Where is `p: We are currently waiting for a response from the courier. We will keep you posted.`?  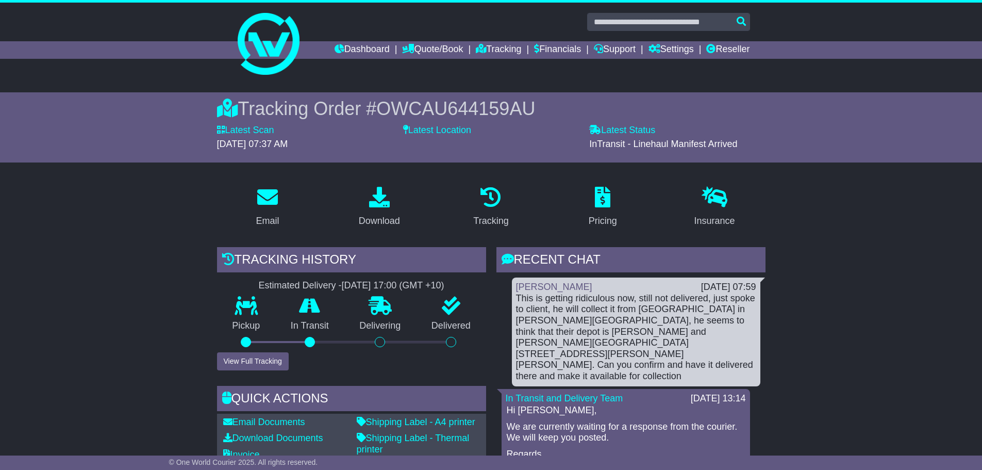 p: We are currently waiting for a response from the courier. We will keep you posted. is located at coordinates (626, 432).